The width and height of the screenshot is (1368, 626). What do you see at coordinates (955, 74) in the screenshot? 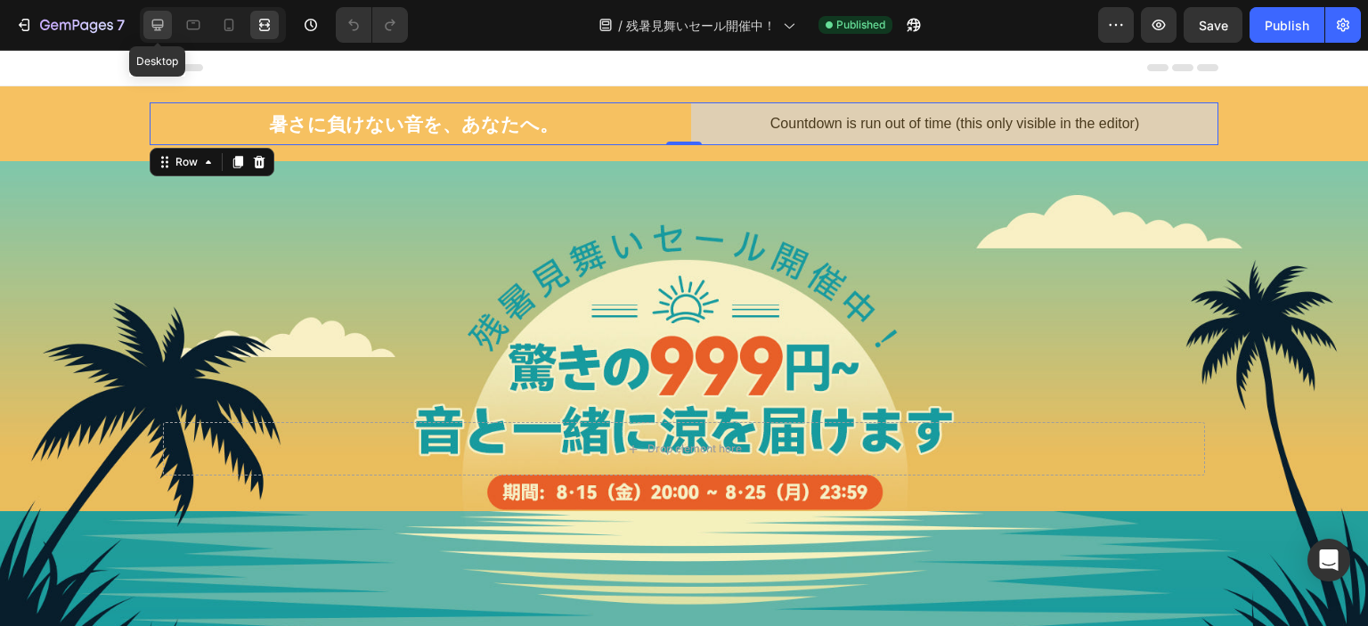
I see `span: Countdown is run out of time (this only visible in the editor)` at bounding box center [955, 74].